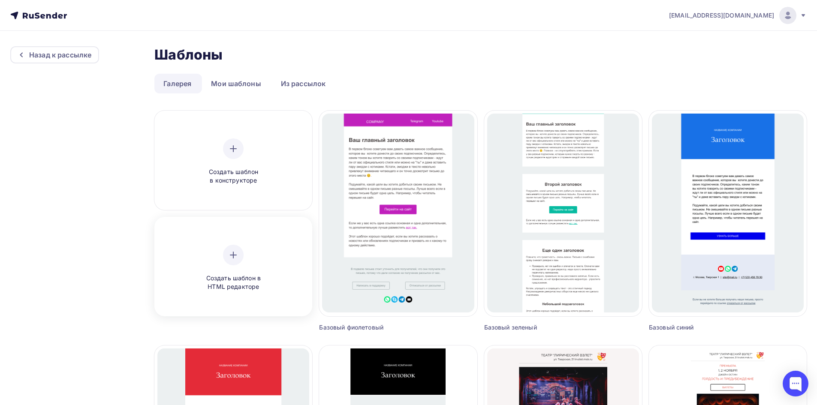 This screenshot has height=405, width=817. I want to click on div: Базовый зеленый, so click(543, 328).